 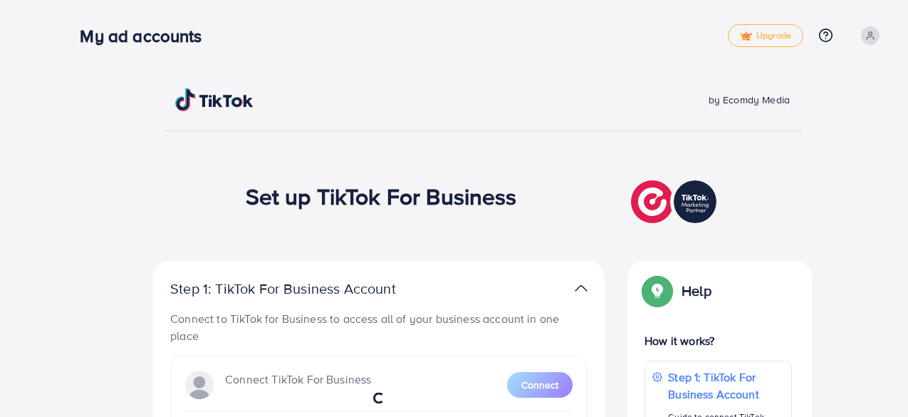 I want to click on p: Help, so click(x=696, y=291).